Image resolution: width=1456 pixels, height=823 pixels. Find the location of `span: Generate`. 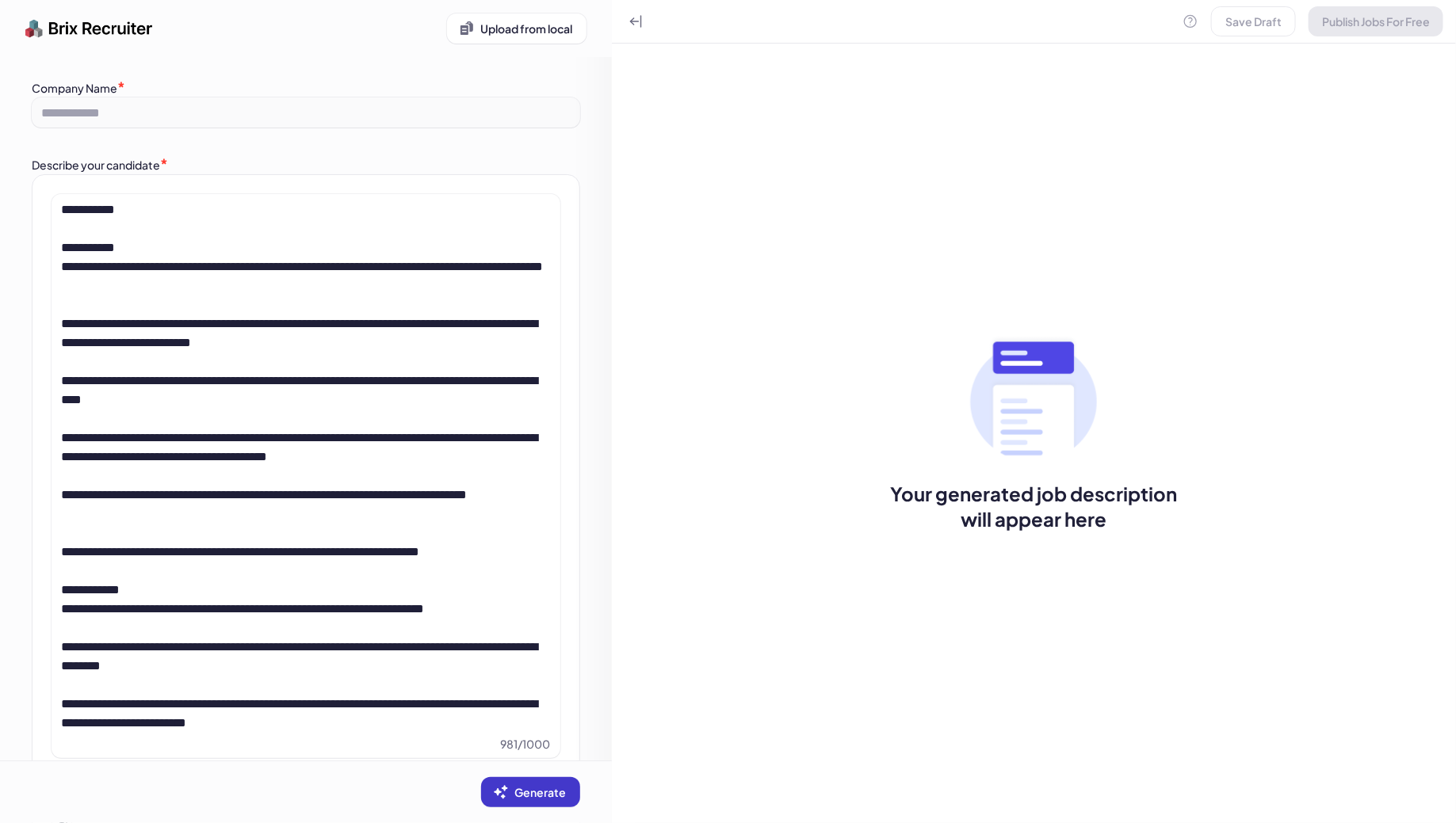

span: Generate is located at coordinates (541, 792).